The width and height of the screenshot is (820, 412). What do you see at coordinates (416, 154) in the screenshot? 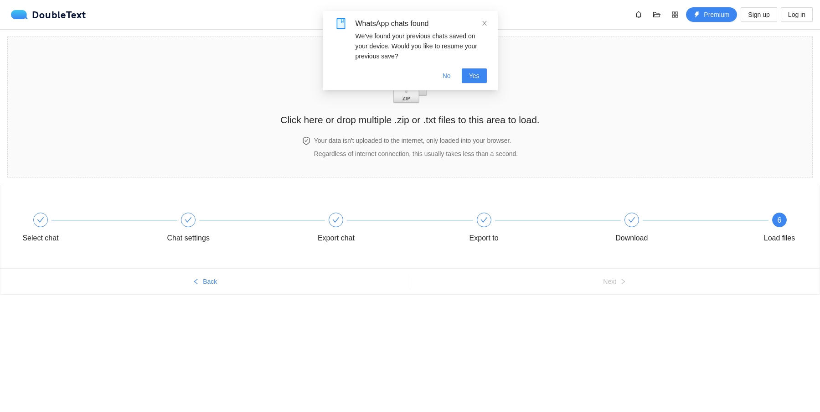
I see `span: Regardless of internet connection, this usually takes less than a second.` at bounding box center [416, 154].